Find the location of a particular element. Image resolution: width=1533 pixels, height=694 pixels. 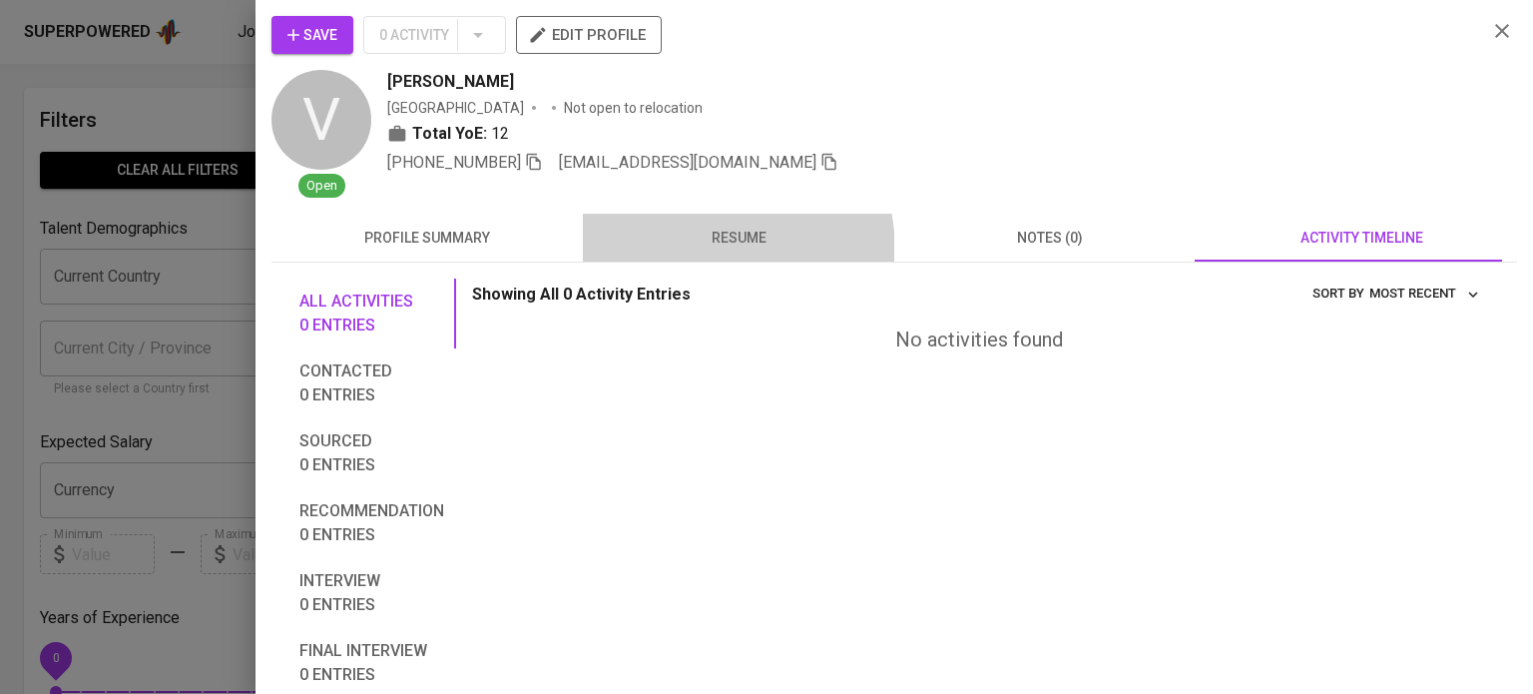

span: sort by is located at coordinates (1339, 292).